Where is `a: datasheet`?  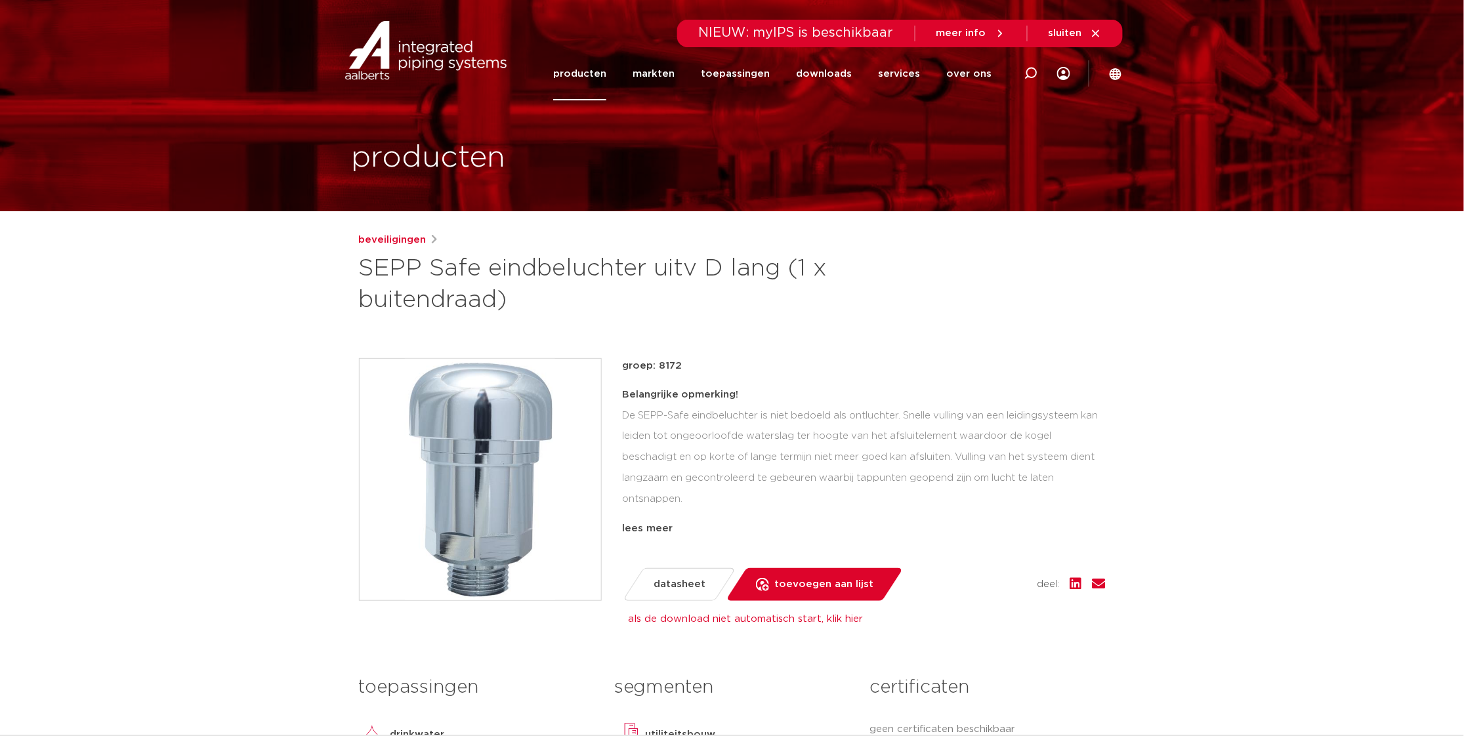 a: datasheet is located at coordinates (679, 585).